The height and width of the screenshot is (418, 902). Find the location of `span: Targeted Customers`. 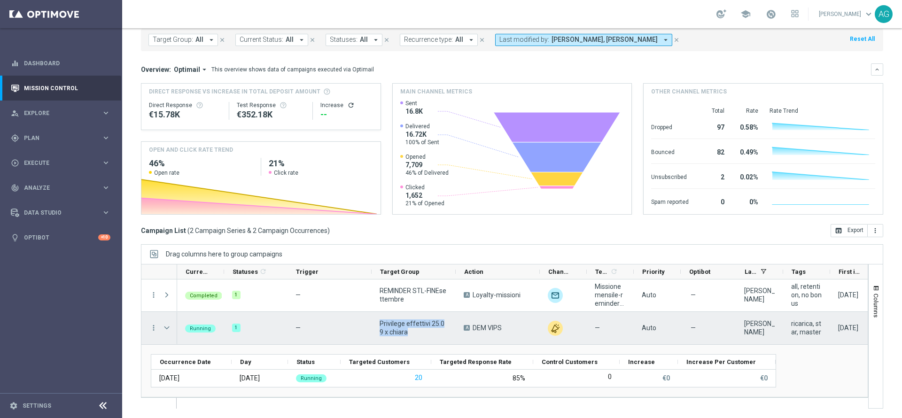

span: Targeted Customers is located at coordinates (379, 362).